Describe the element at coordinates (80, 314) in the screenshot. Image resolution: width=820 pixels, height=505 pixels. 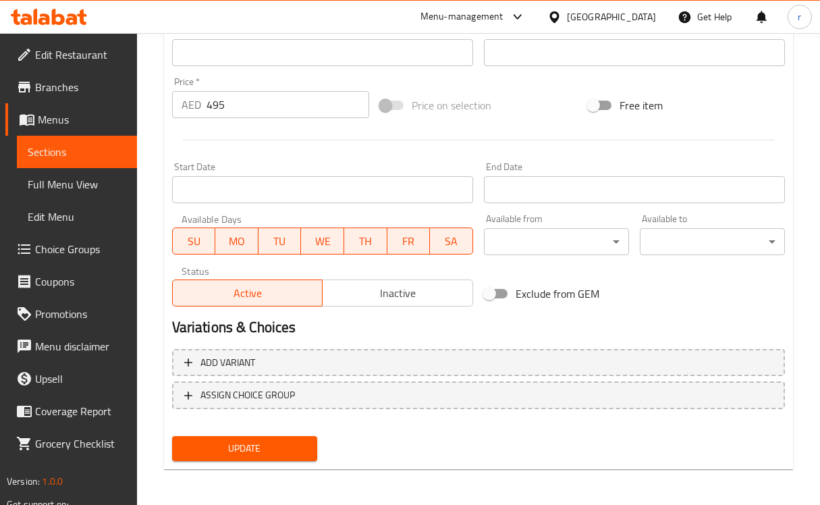
I see `span: Promotions` at that location.